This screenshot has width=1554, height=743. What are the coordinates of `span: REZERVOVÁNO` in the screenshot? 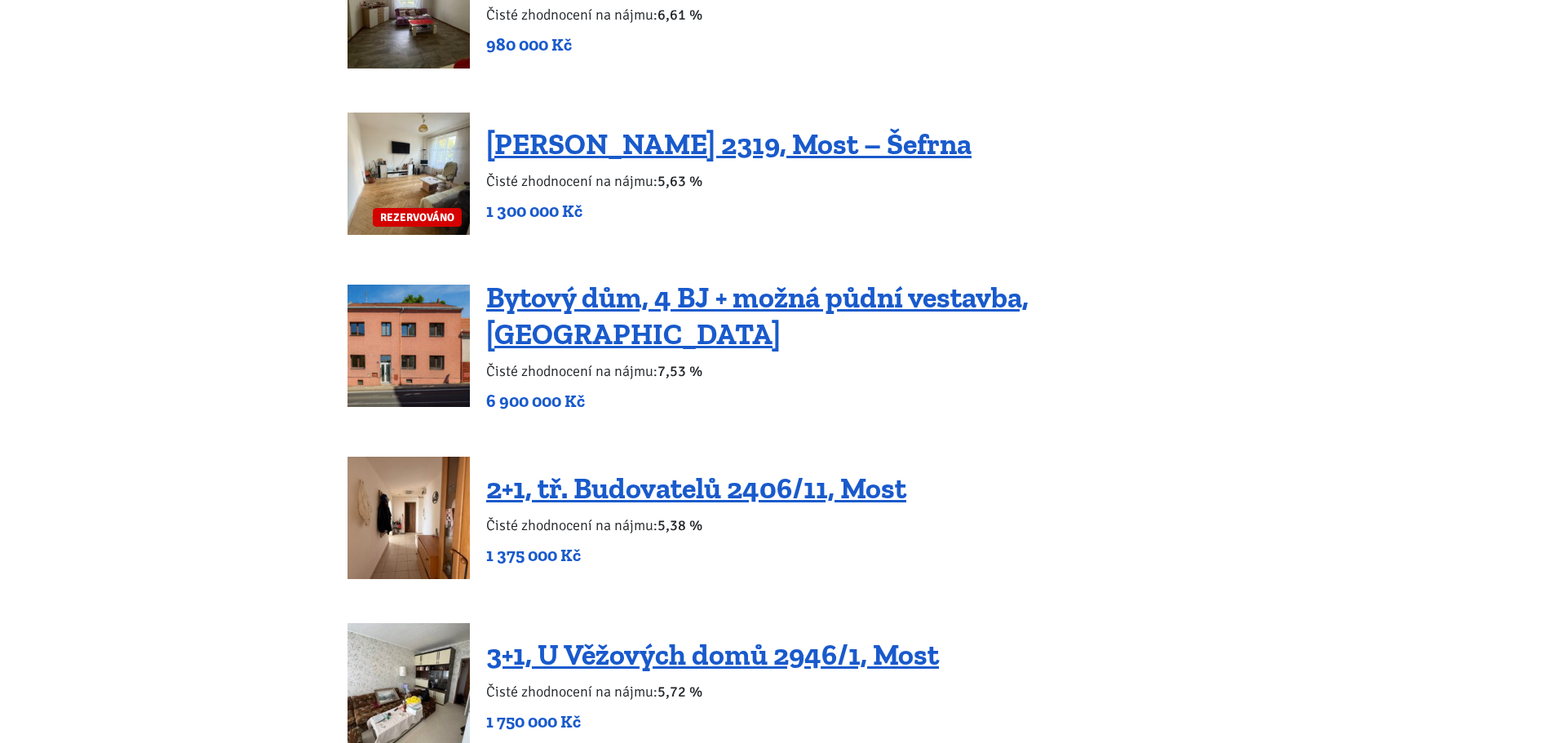 It's located at (417, 217).